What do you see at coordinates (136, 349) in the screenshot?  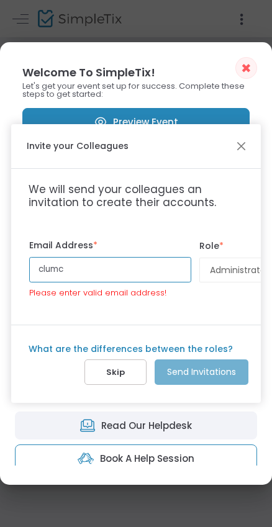 I see `label: What are the differences between the roles?` at bounding box center [136, 349].